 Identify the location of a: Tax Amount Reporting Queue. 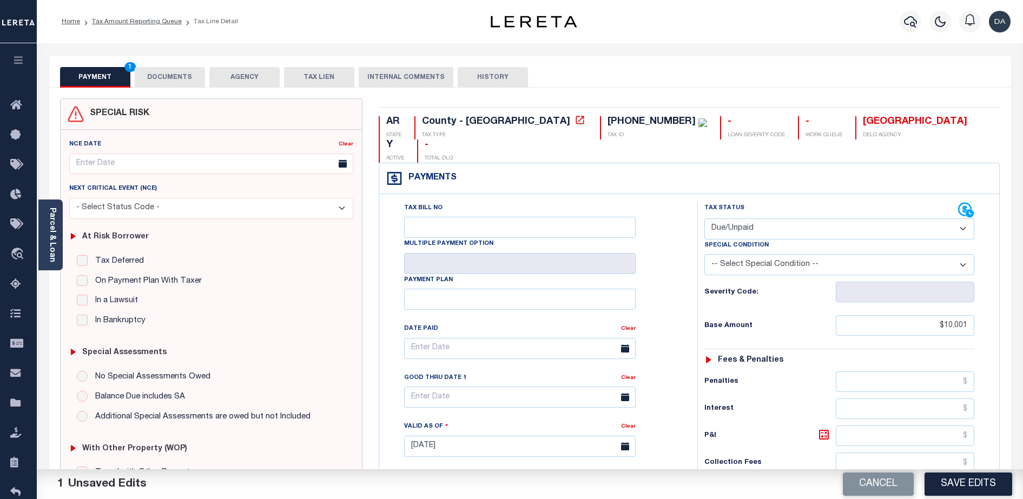
(137, 22).